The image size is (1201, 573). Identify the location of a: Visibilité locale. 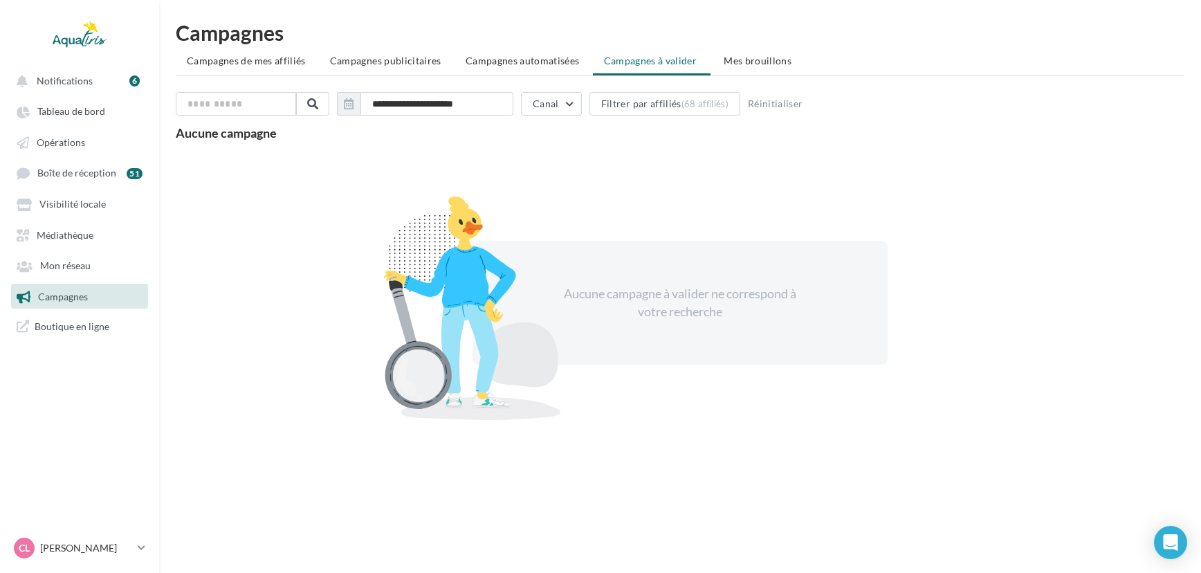
(80, 203).